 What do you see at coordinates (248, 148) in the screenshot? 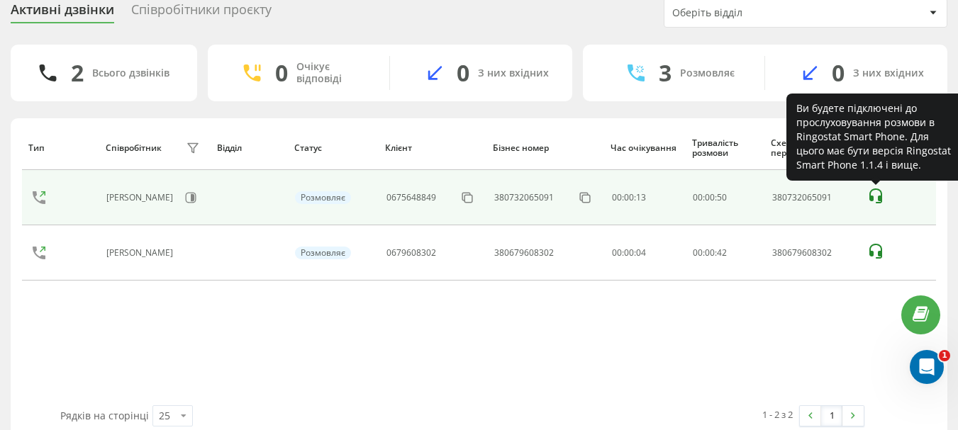
I see `div: Відділ` at bounding box center [248, 148].